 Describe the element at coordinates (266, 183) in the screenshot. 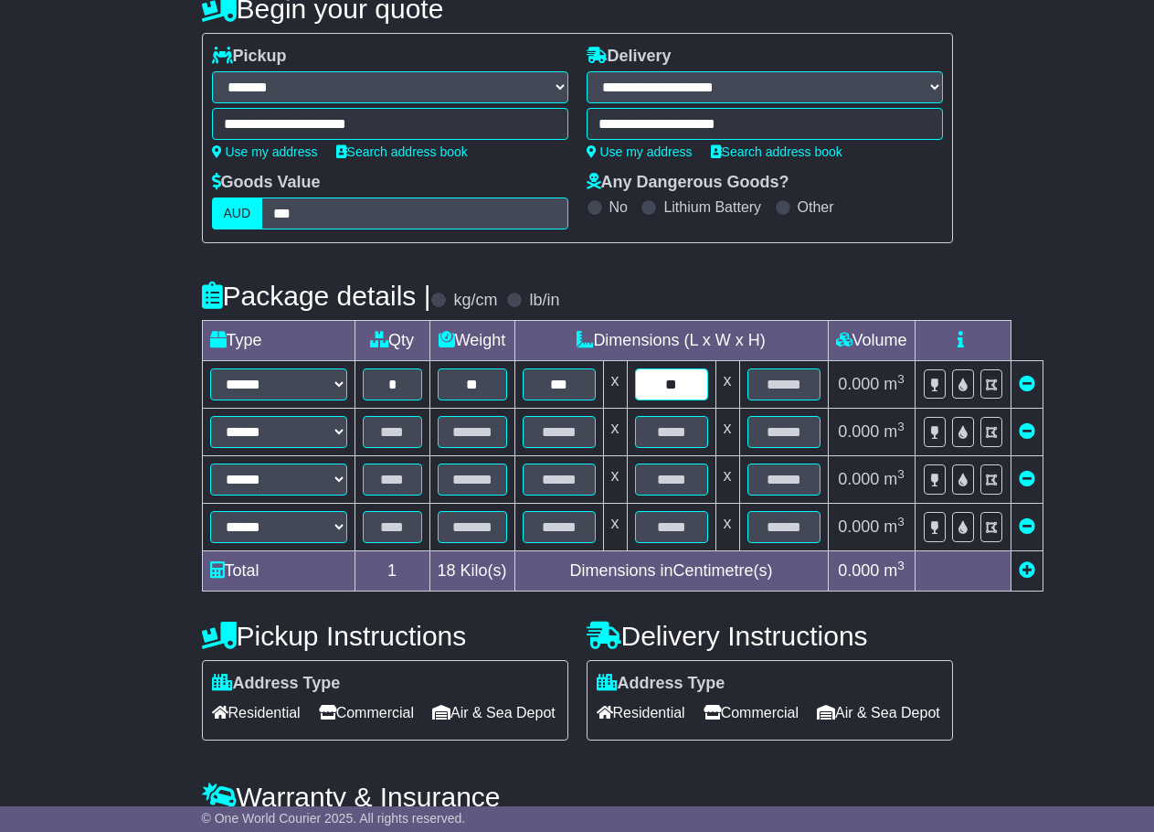

I see `label: Goods Value` at that location.